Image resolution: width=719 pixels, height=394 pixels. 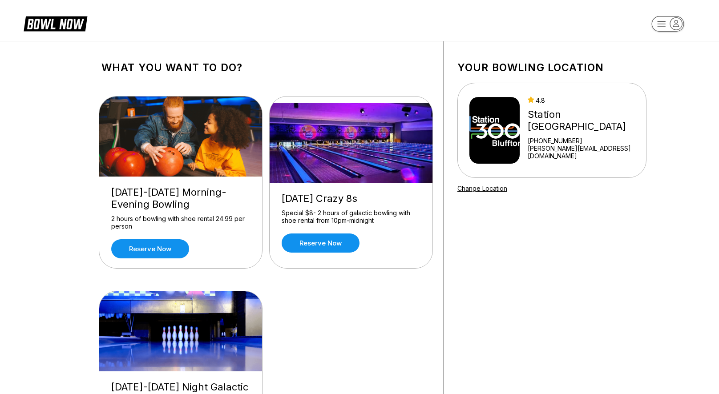 I want to click on div: Special $8- 2 hours of galactic bowling with shoe rental from 10pm-midnight, so click(x=351, y=217).